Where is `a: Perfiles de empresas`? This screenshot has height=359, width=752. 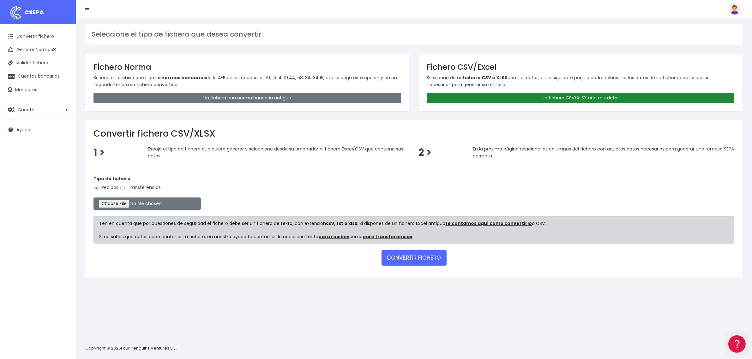 a: Perfiles de empresas is located at coordinates (63, 114).